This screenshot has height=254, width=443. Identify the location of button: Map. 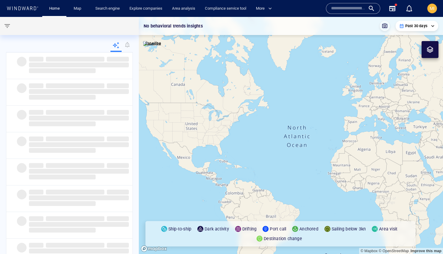
(79, 8).